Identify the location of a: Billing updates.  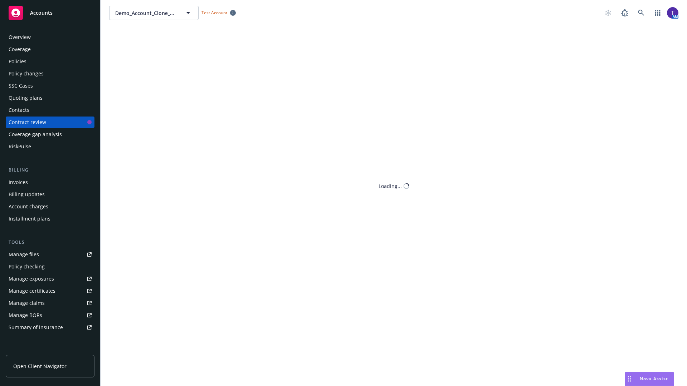
(50, 195).